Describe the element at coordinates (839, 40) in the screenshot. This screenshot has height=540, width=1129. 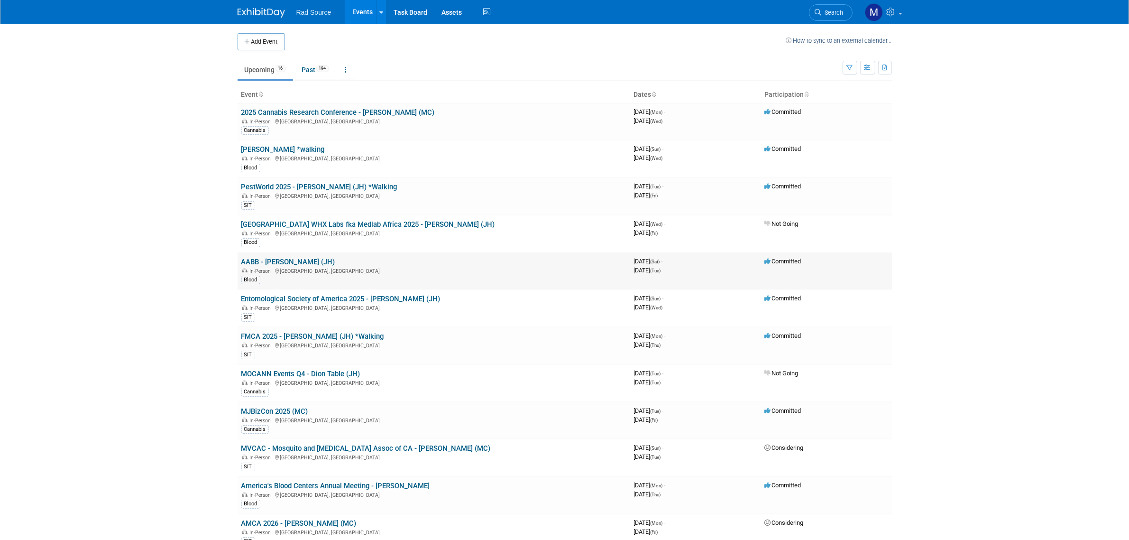
I see `a: How to sync to an external calendar...` at that location.